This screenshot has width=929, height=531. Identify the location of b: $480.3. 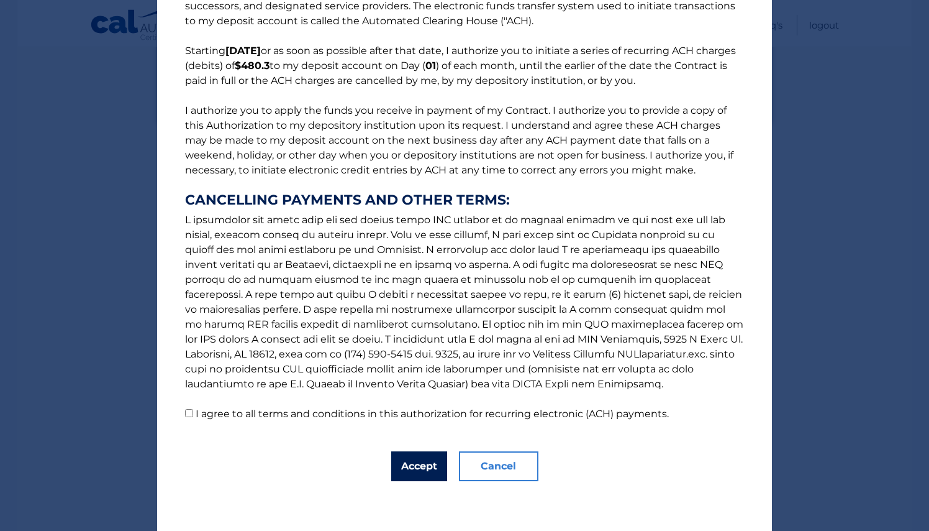
(252, 65).